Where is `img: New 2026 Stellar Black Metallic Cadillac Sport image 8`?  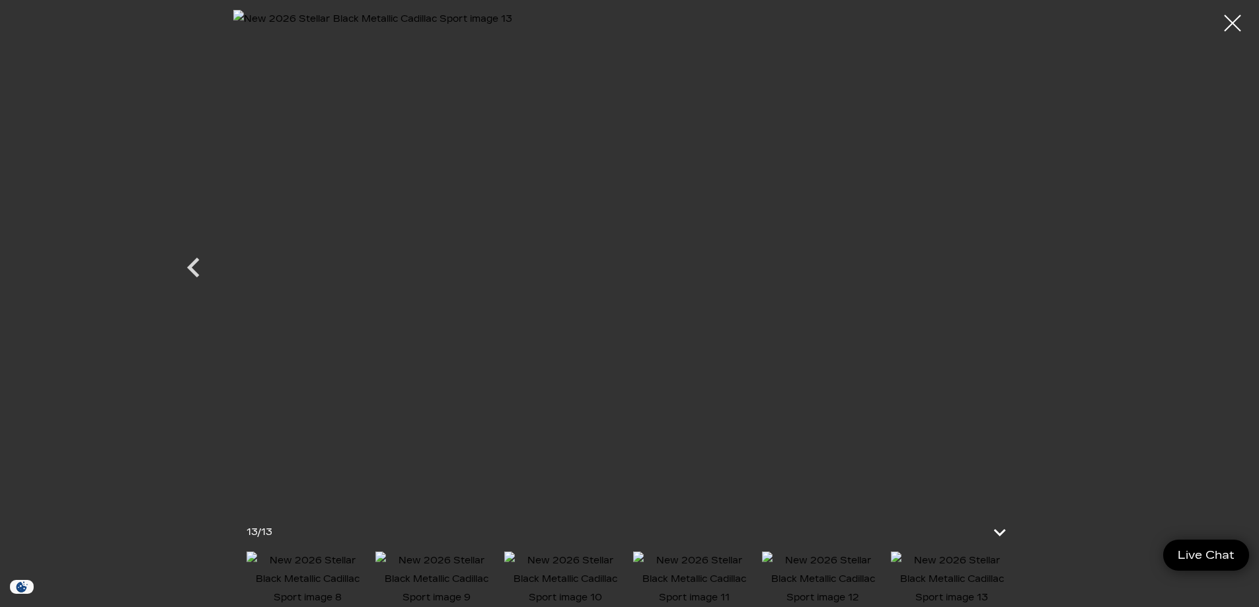
img: New 2026 Stellar Black Metallic Cadillac Sport image 8 is located at coordinates (307, 580).